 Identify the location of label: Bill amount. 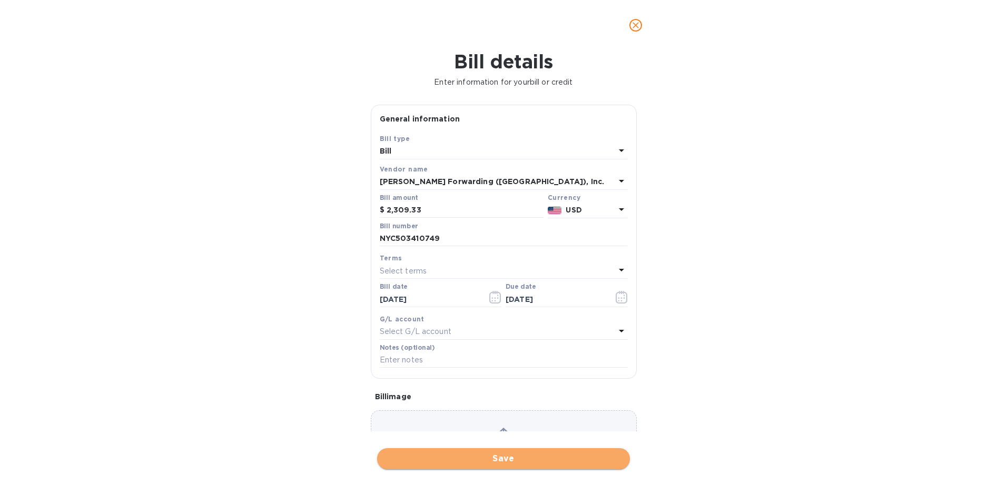
(399, 198).